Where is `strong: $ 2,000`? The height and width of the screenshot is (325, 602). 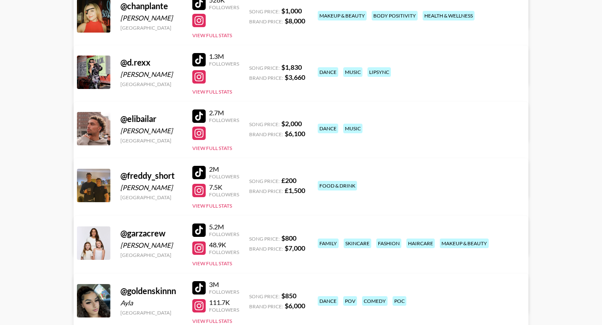
strong: $ 2,000 is located at coordinates (291, 123).